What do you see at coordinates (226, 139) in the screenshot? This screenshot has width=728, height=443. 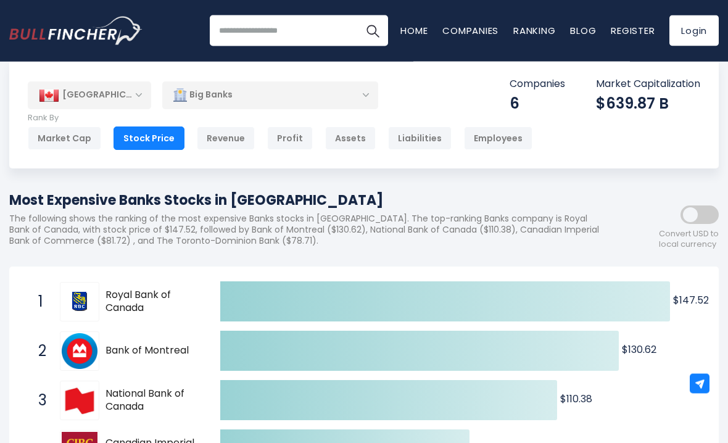 I see `div: Revenue` at bounding box center [226, 139].